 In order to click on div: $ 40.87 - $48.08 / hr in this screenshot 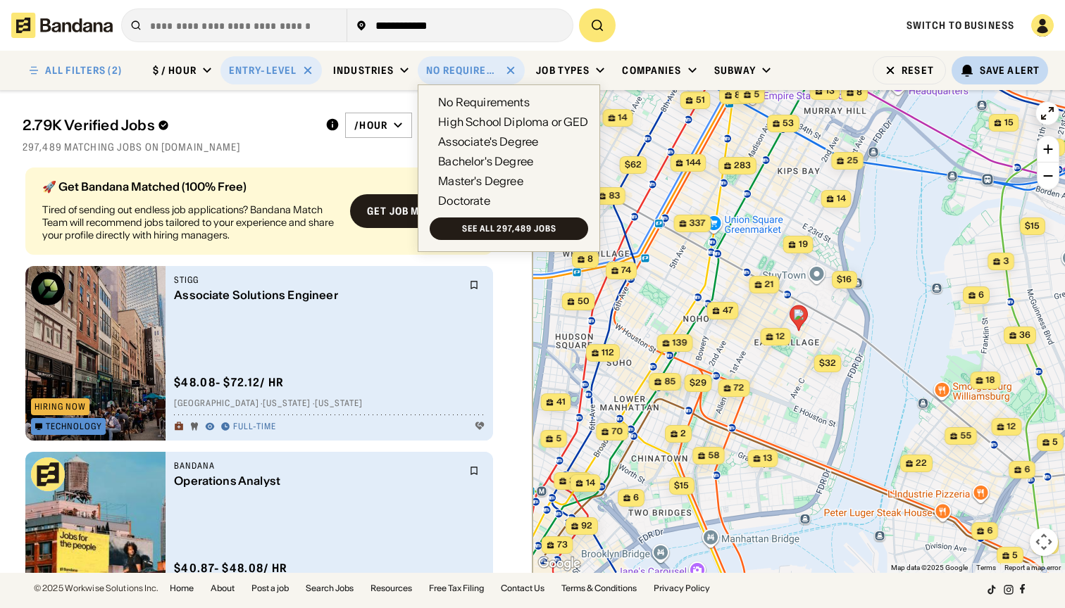, I will do `click(230, 568)`.